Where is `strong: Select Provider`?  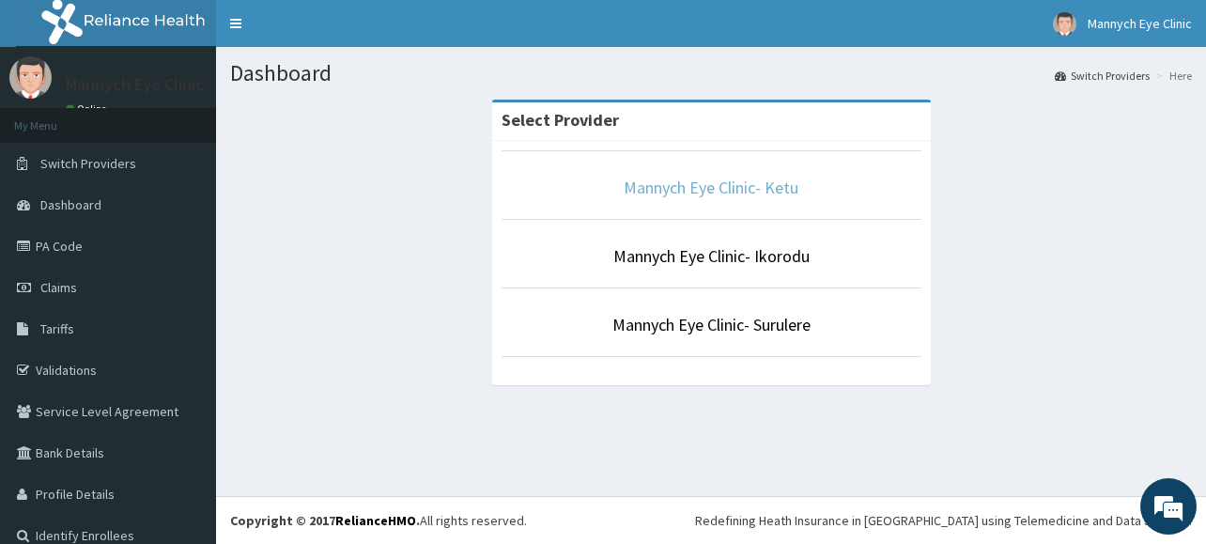 strong: Select Provider is located at coordinates (560, 119).